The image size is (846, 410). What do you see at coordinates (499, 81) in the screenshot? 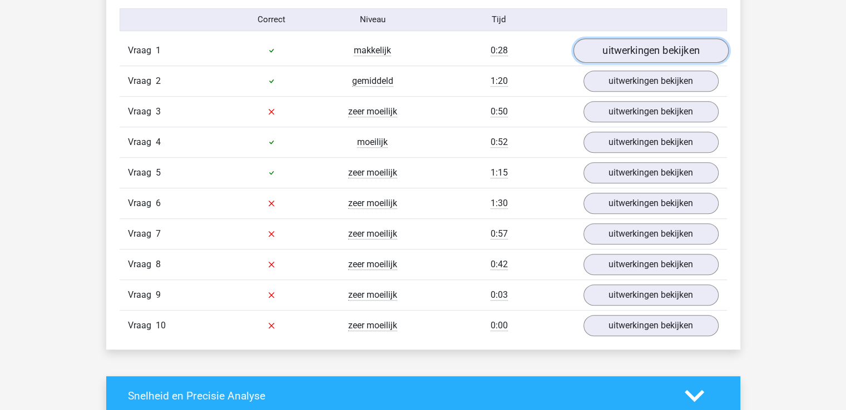
I see `span: 1:20` at bounding box center [499, 81].